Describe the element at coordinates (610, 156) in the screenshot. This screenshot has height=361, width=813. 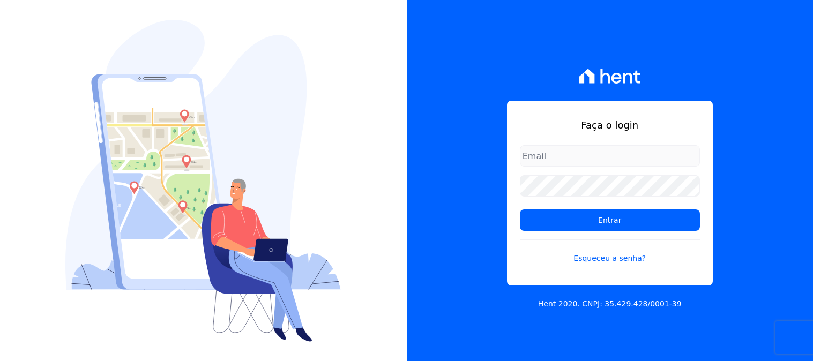
I see `input: Email` at that location.